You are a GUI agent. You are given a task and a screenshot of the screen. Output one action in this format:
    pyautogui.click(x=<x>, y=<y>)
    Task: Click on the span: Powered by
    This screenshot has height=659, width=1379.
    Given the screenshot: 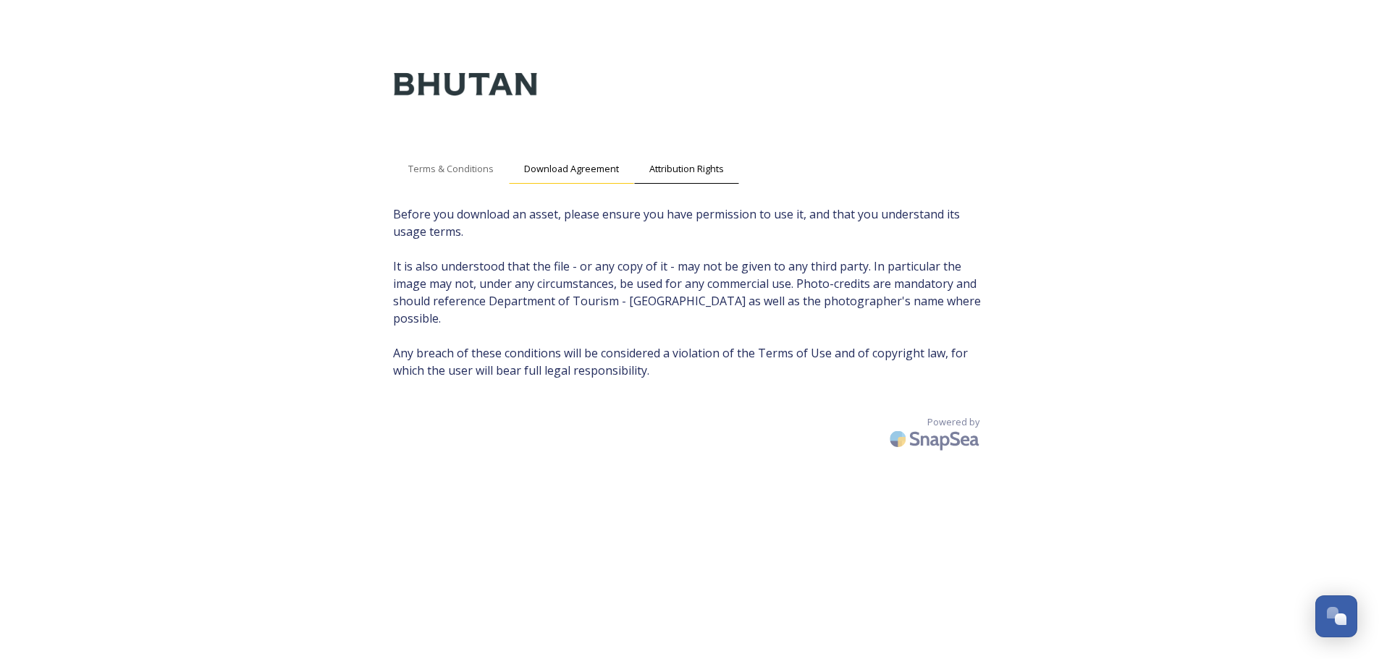 What is the action you would take?
    pyautogui.click(x=953, y=422)
    